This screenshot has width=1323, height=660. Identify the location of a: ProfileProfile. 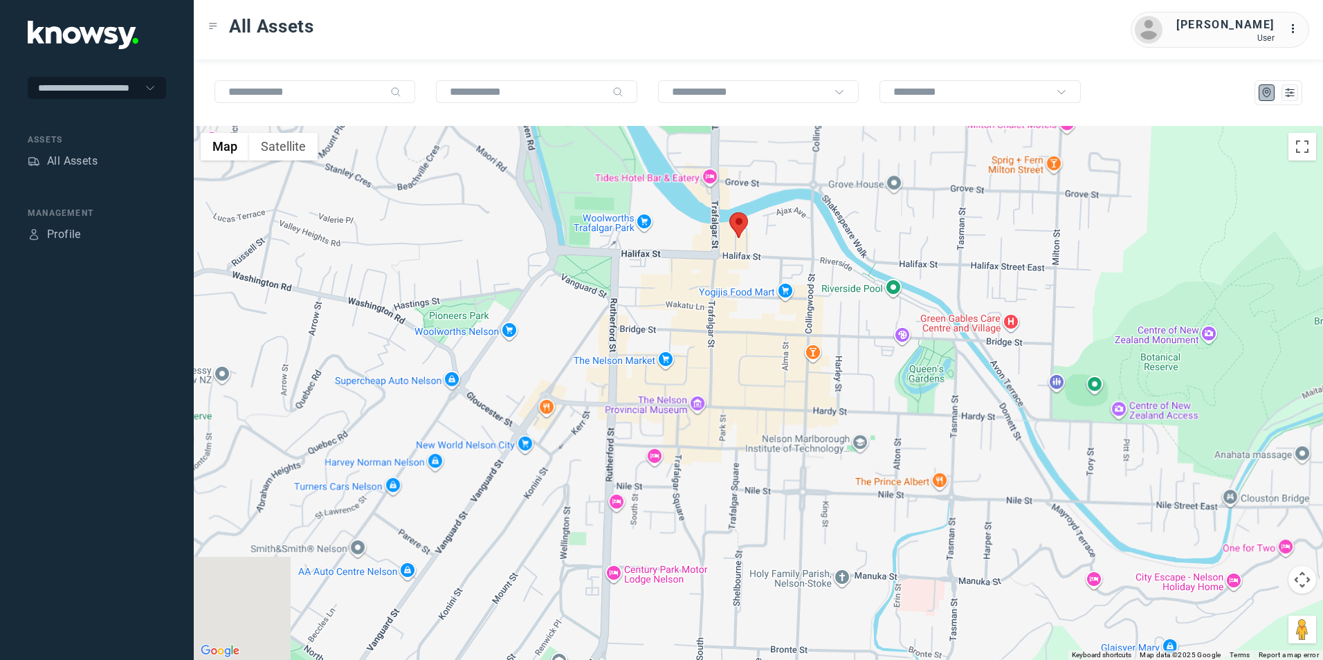
(54, 235).